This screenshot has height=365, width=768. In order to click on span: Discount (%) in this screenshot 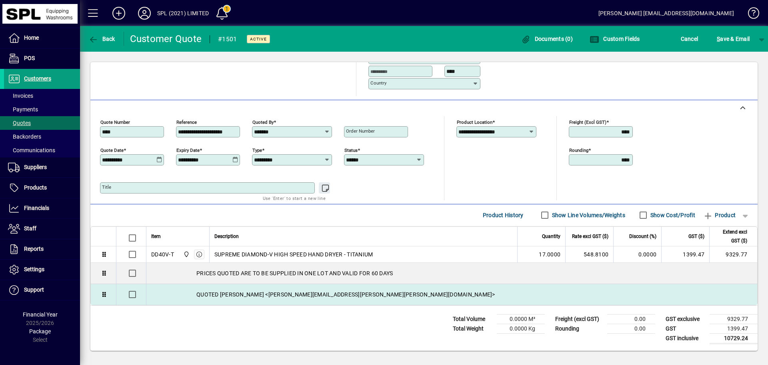, I will do `click(643, 236)`.